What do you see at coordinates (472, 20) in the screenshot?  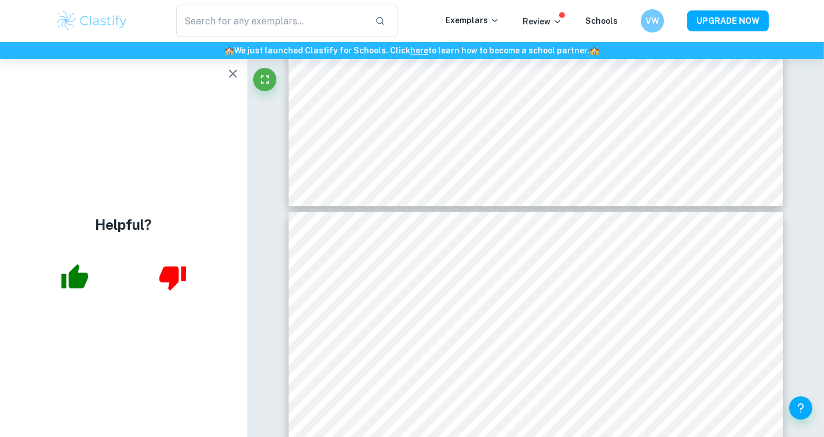 I see `p: Exemplars` at bounding box center [472, 20].